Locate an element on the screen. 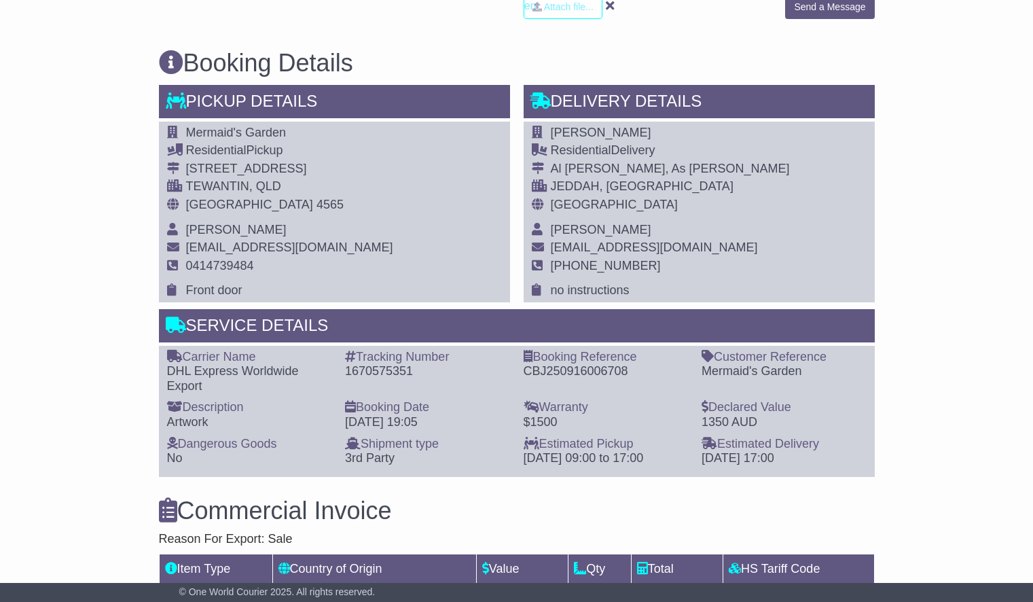 This screenshot has width=1033, height=602. div: Customer Reference is located at coordinates (784, 357).